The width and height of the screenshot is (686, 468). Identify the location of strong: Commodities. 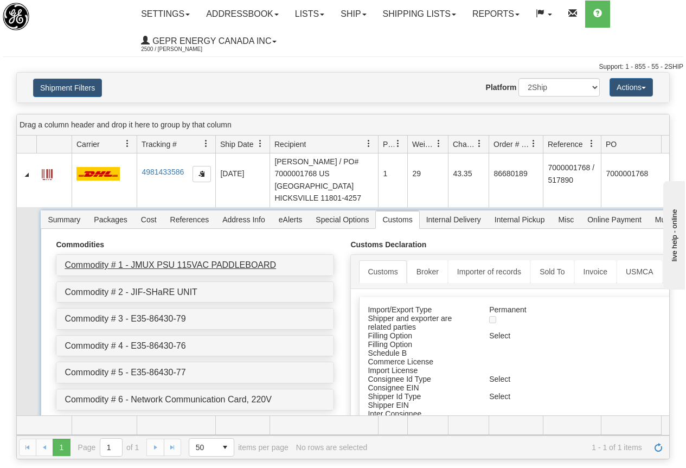
(80, 245).